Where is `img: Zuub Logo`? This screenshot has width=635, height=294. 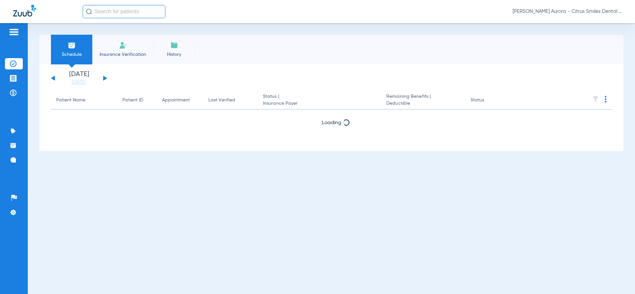 img: Zuub Logo is located at coordinates (24, 11).